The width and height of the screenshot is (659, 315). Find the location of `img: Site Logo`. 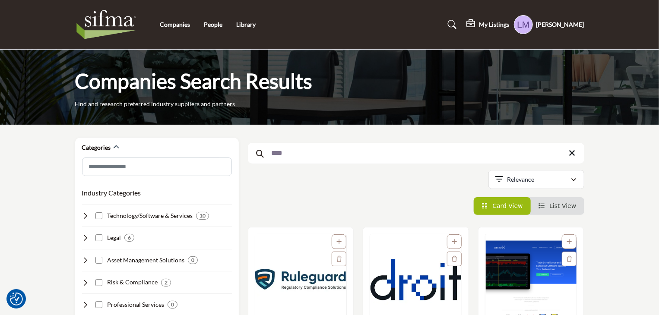

img: Site Logo is located at coordinates (108, 25).